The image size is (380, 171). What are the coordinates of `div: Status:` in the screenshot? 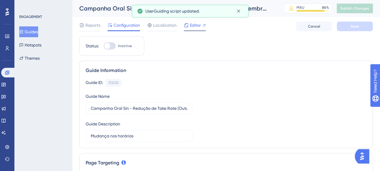 It's located at (92, 46).